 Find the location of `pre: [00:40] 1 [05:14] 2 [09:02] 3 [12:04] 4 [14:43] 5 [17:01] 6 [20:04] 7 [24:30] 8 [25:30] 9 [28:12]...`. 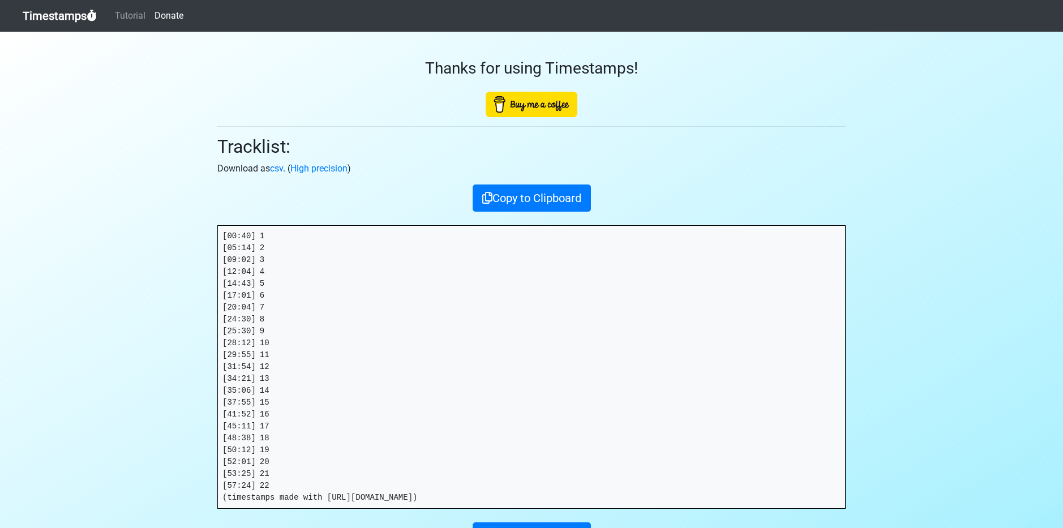

pre: [00:40] 1 [05:14] 2 [09:02] 3 [12:04] 4 [14:43] 5 [17:01] 6 [20:04] 7 [24:30] 8 [25:30] 9 [28:12]... is located at coordinates (531, 367).